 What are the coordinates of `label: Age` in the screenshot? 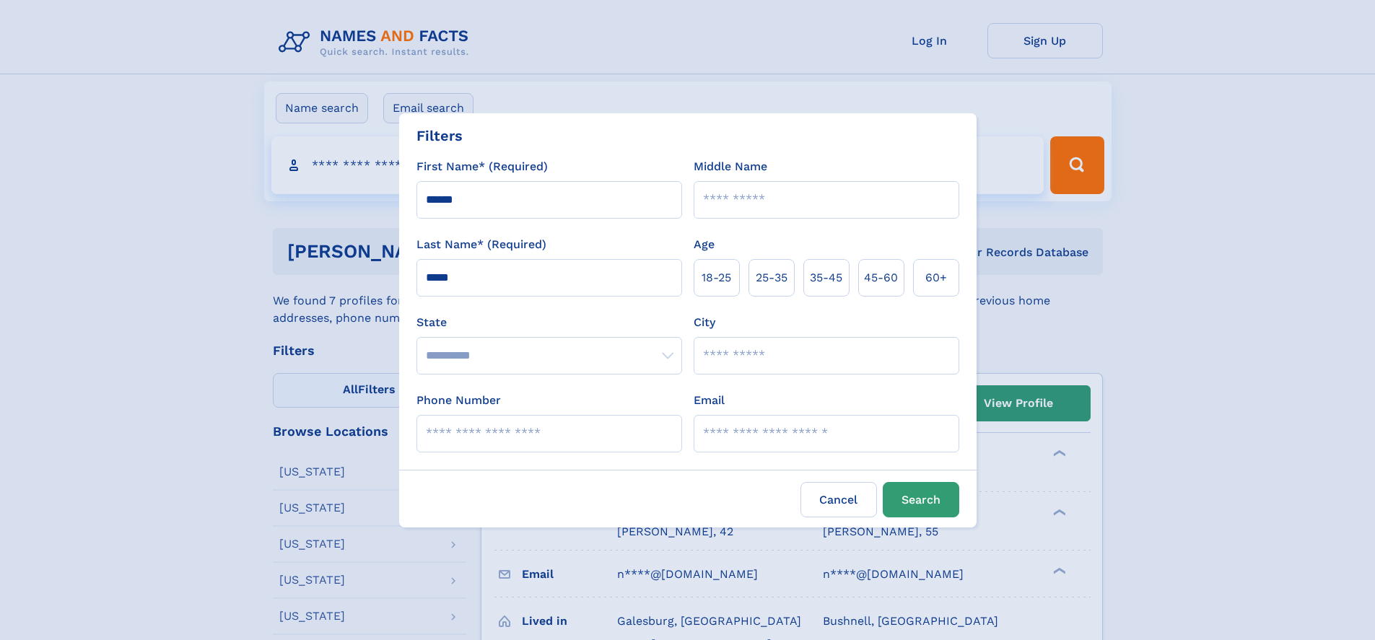 It's located at (703, 245).